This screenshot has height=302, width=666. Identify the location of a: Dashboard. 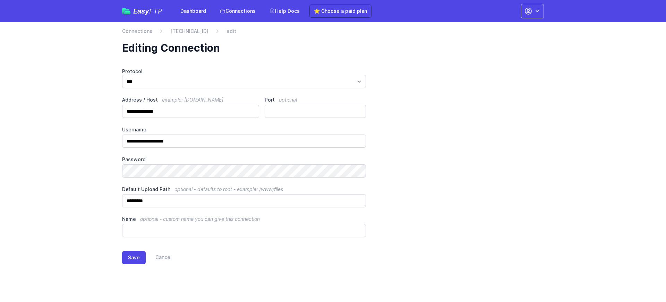
(193, 11).